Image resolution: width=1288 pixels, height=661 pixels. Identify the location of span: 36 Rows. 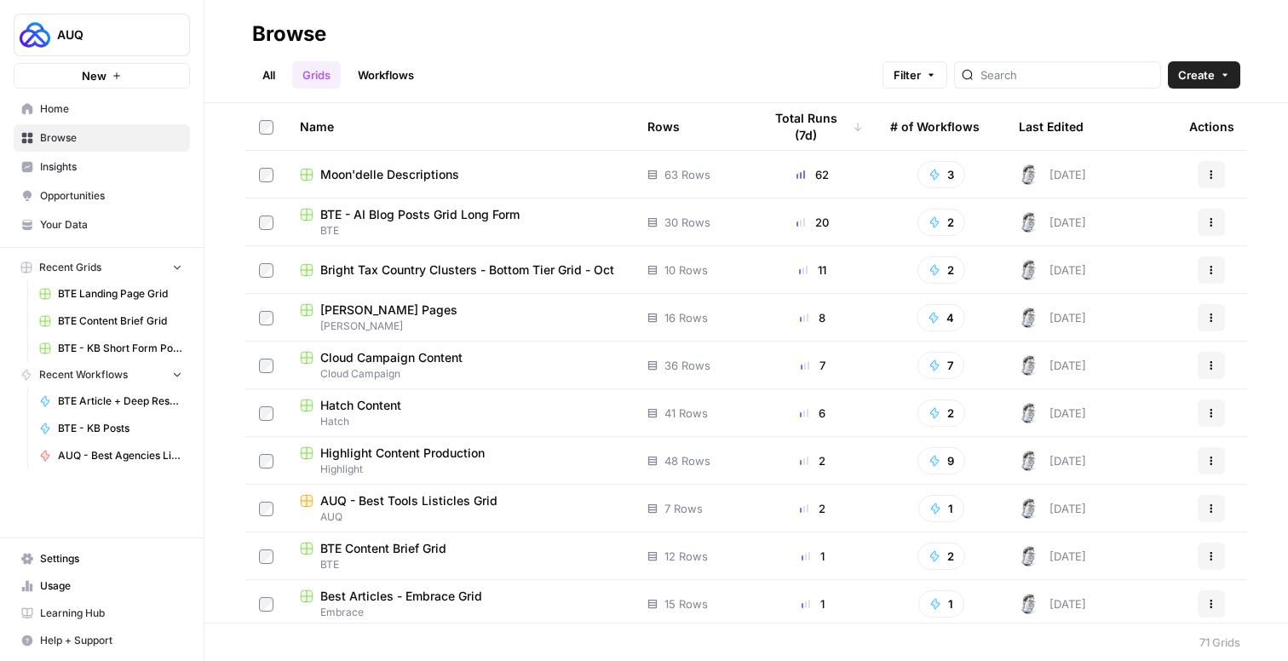
(688, 365).